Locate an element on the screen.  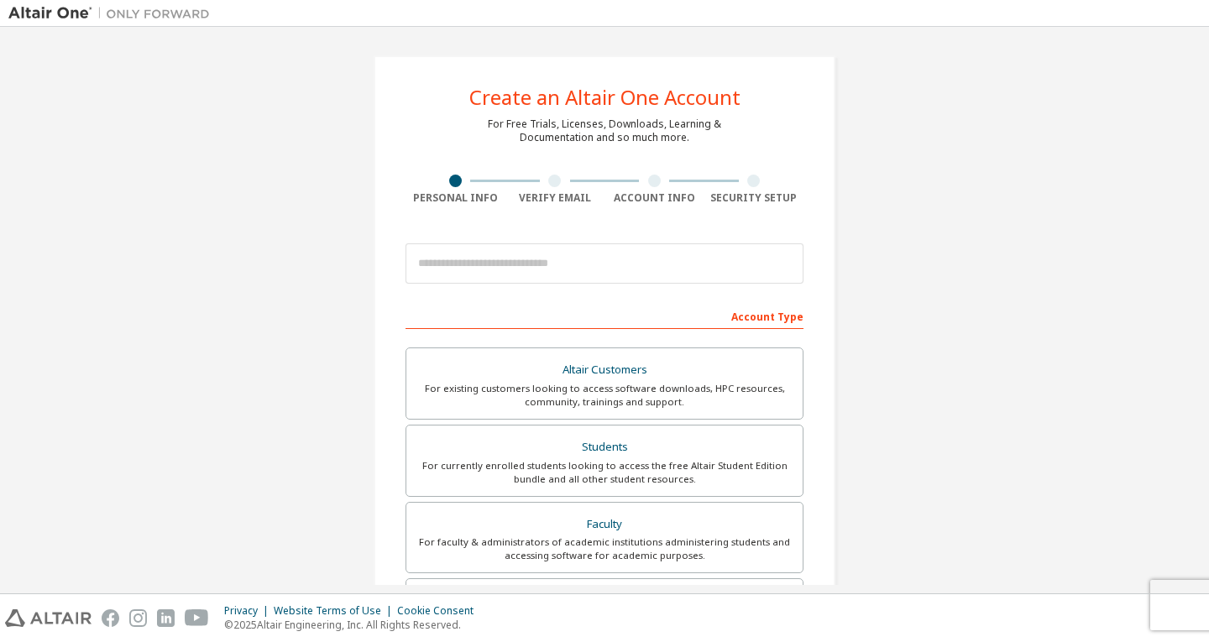
div: Students is located at coordinates (605, 448).